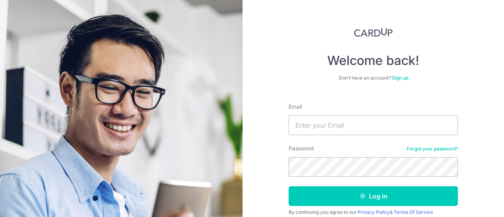  What do you see at coordinates (400, 77) in the screenshot?
I see `a: Sign up` at bounding box center [400, 77].